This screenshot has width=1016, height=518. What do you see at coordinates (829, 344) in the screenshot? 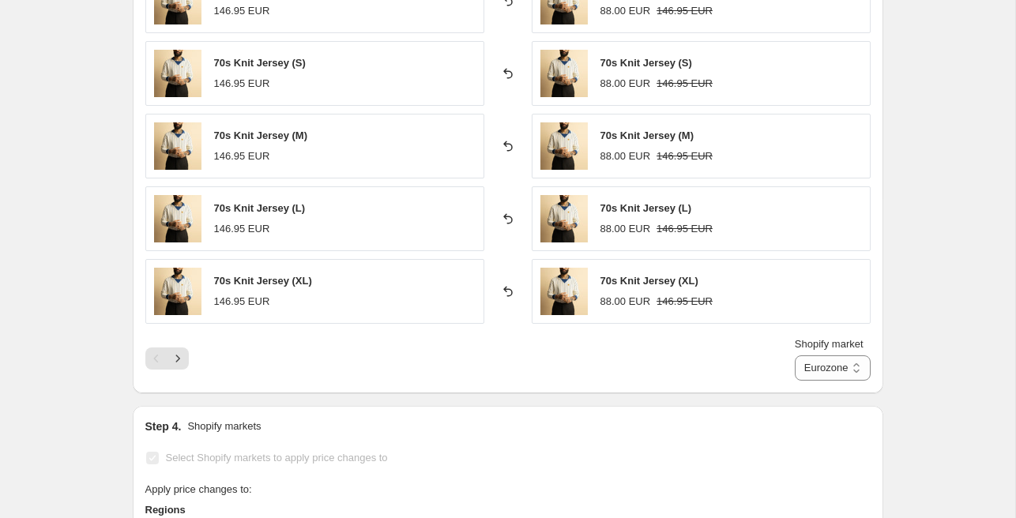
I see `span: Shopify market` at bounding box center [829, 344].